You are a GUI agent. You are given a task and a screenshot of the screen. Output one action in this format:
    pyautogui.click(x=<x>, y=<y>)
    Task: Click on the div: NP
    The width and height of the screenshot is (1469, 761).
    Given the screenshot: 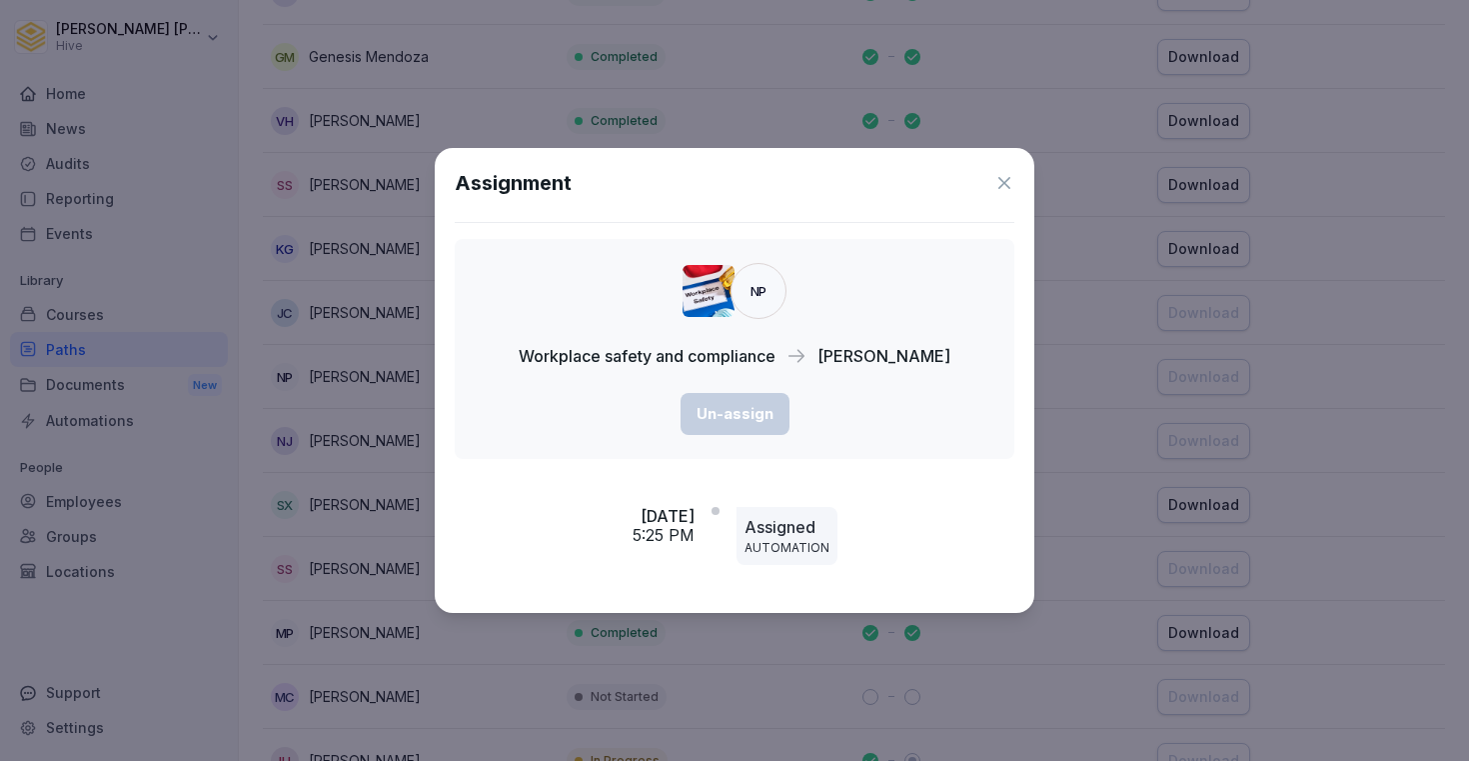 What is the action you would take?
    pyautogui.click(x=759, y=291)
    